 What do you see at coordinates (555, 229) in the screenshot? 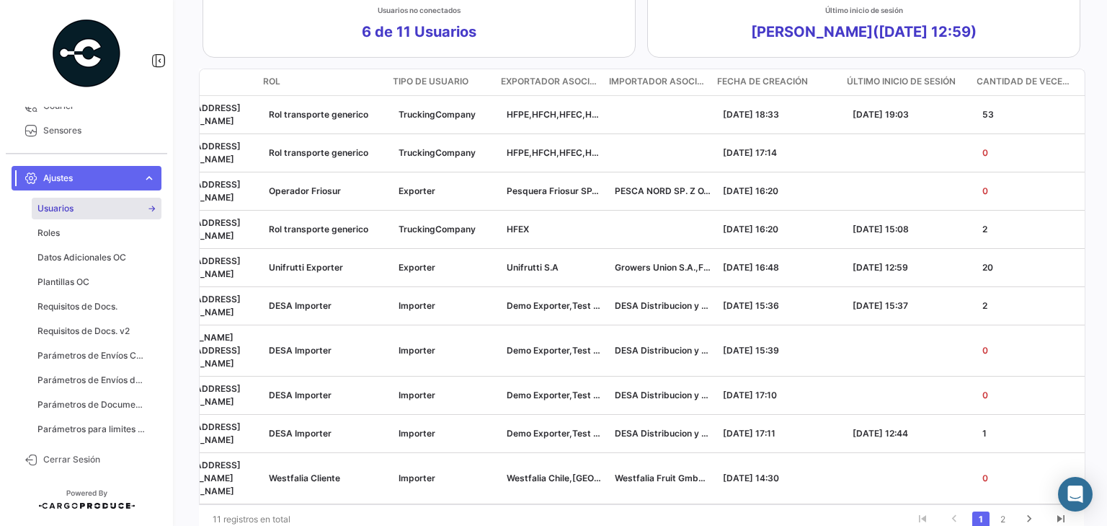
I see `p: HFEX` at bounding box center [555, 229].